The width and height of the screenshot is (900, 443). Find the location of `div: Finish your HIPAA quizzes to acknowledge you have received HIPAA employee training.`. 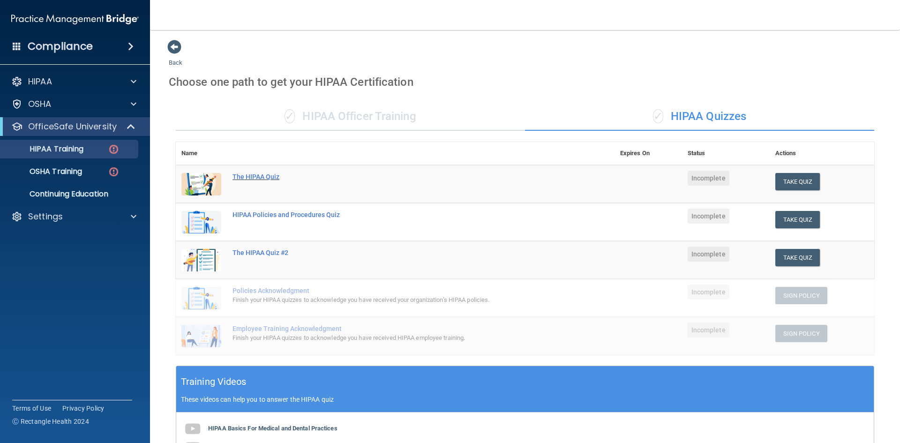

div: Finish your HIPAA quizzes to acknowledge you have received HIPAA employee training. is located at coordinates (400, 338).